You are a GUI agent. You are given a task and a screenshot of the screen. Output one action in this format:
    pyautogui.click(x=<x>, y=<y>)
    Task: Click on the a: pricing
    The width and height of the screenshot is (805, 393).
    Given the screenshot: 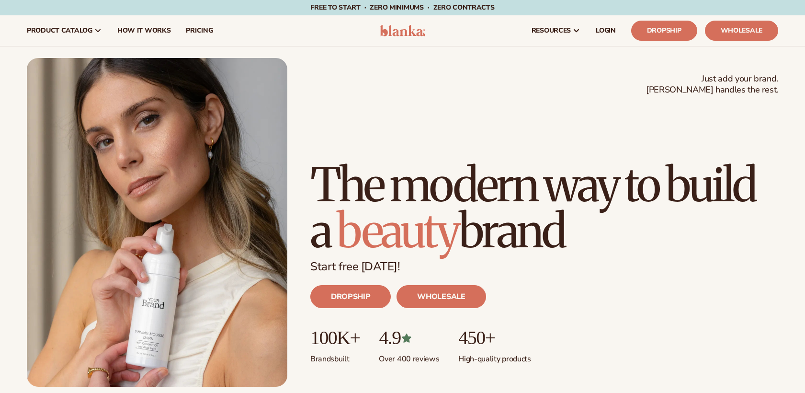 What is the action you would take?
    pyautogui.click(x=199, y=31)
    